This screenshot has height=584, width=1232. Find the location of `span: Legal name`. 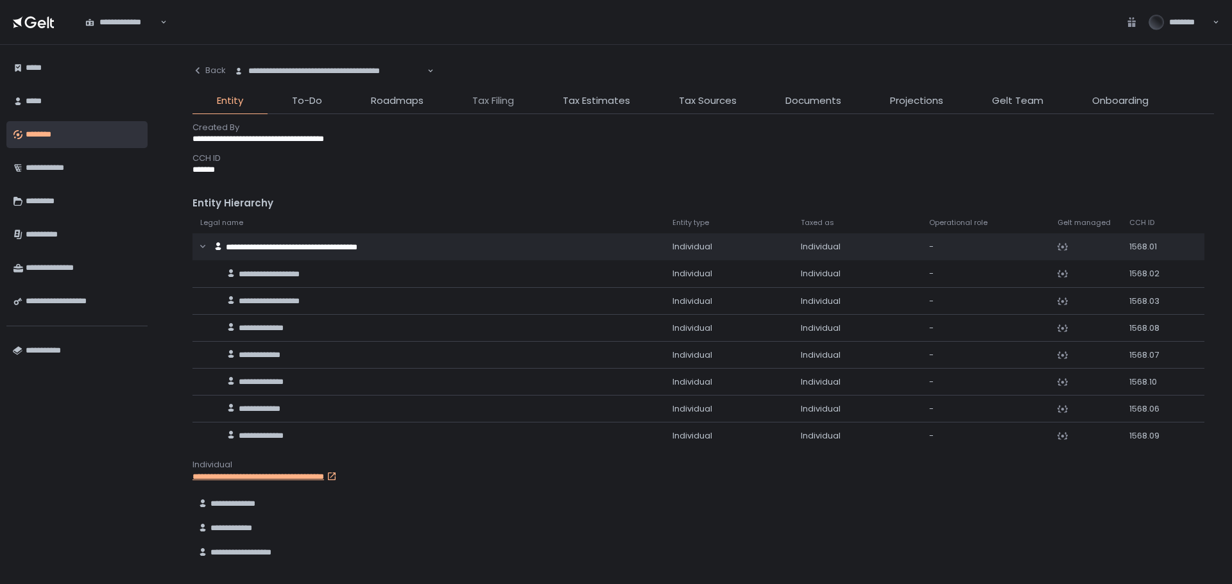

span: Legal name is located at coordinates (221, 223).